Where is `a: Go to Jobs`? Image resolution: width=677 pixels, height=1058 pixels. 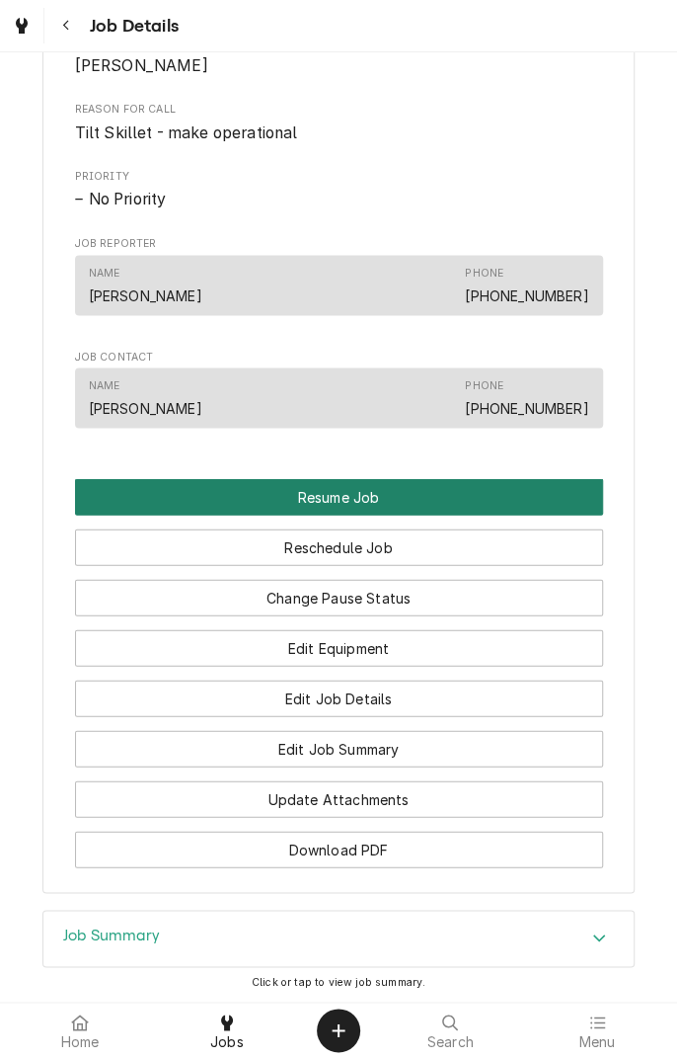 a: Go to Jobs is located at coordinates (22, 26).